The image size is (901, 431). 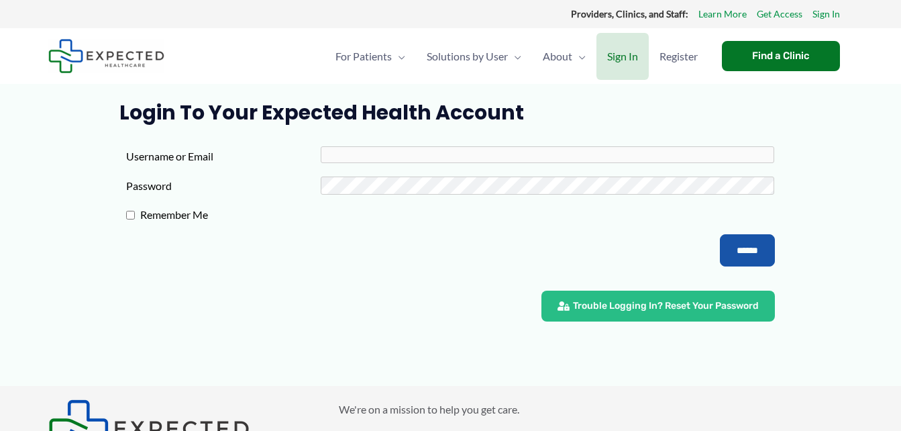 I want to click on p: We're on a mission to help you get care., so click(x=595, y=409).